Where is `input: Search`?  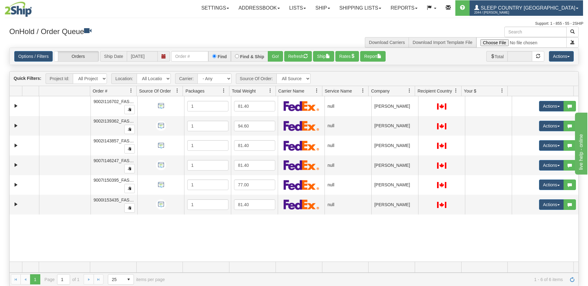
input: Search is located at coordinates (535, 32).